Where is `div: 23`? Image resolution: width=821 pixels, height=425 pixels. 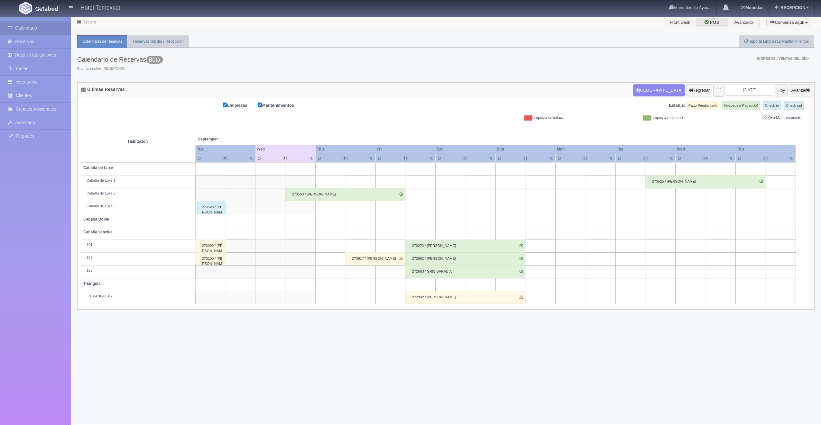 div: 23 is located at coordinates (645, 158).